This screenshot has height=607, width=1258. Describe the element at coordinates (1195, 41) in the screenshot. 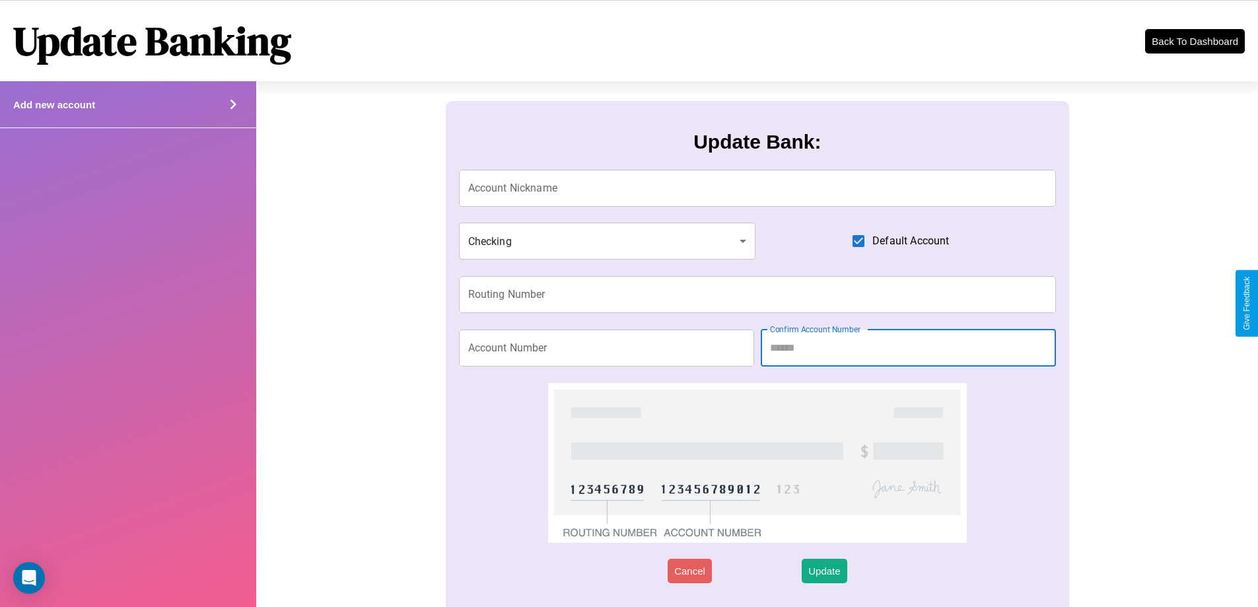

I see `button: Back To Dashboard` at that location.